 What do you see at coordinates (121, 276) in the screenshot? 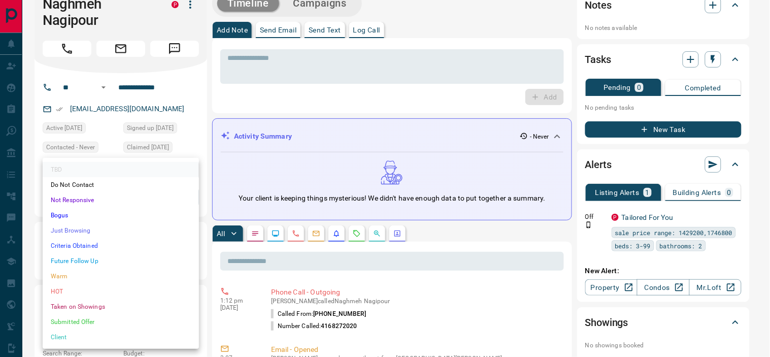
I see `li: Warm` at bounding box center [121, 276].